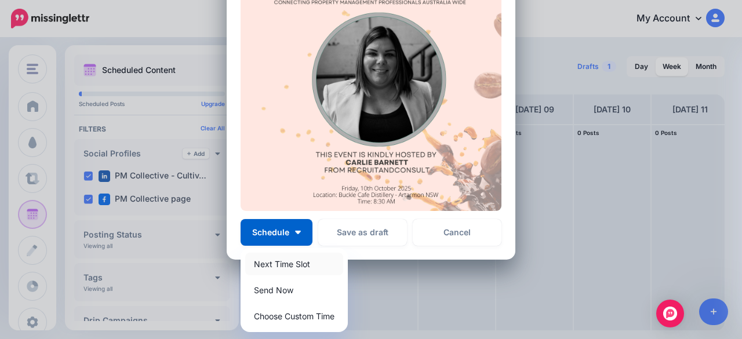  I want to click on a: Next Time Slot, so click(294, 264).